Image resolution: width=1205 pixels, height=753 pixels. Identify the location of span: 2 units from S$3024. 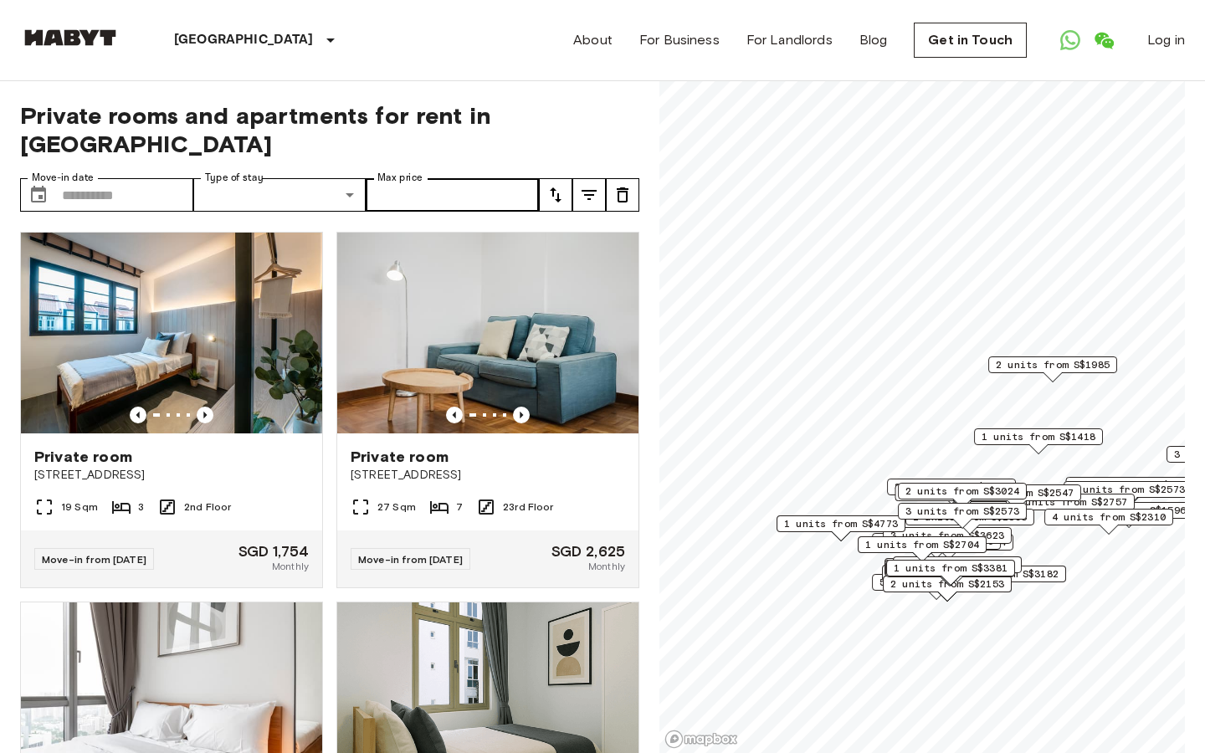
(962, 491).